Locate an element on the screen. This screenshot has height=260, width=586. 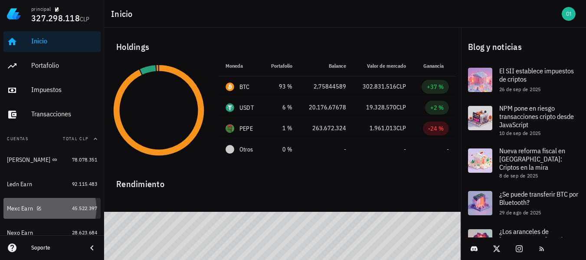
span: NPM pone en riesgo transacciones cripto desde JavaScript is located at coordinates (536, 116).